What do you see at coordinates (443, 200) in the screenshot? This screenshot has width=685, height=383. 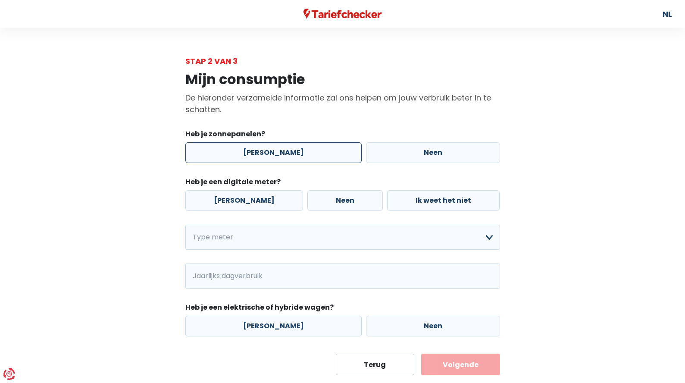 I see `label: Ik weet het niet` at bounding box center [443, 200].